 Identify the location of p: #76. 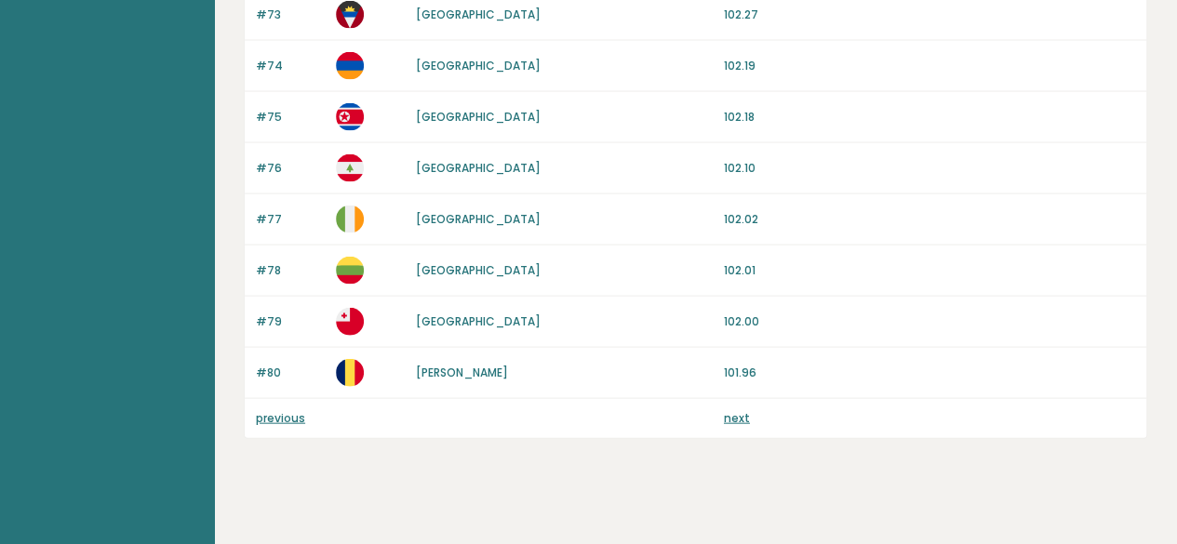
(290, 168).